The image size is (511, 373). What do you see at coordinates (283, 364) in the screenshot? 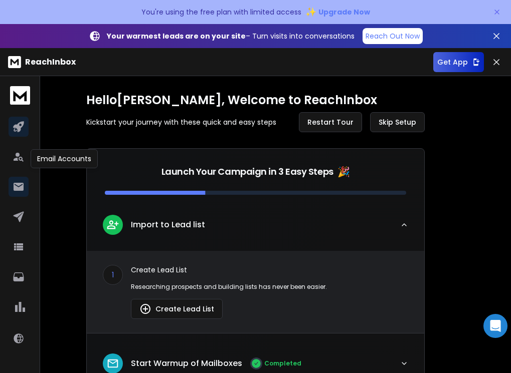
I see `p: Completed` at bounding box center [283, 364].